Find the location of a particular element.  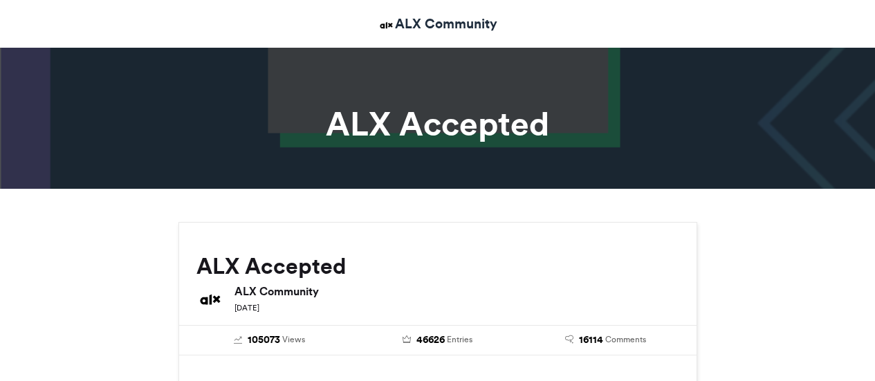

span: 16114 is located at coordinates (591, 340).